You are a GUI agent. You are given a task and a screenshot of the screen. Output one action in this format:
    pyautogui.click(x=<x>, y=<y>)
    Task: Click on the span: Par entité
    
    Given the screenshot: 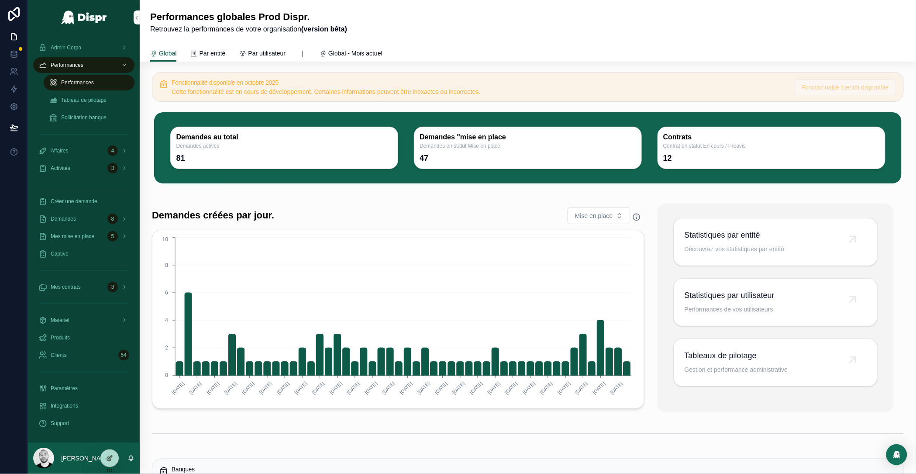 What is the action you would take?
    pyautogui.click(x=212, y=53)
    